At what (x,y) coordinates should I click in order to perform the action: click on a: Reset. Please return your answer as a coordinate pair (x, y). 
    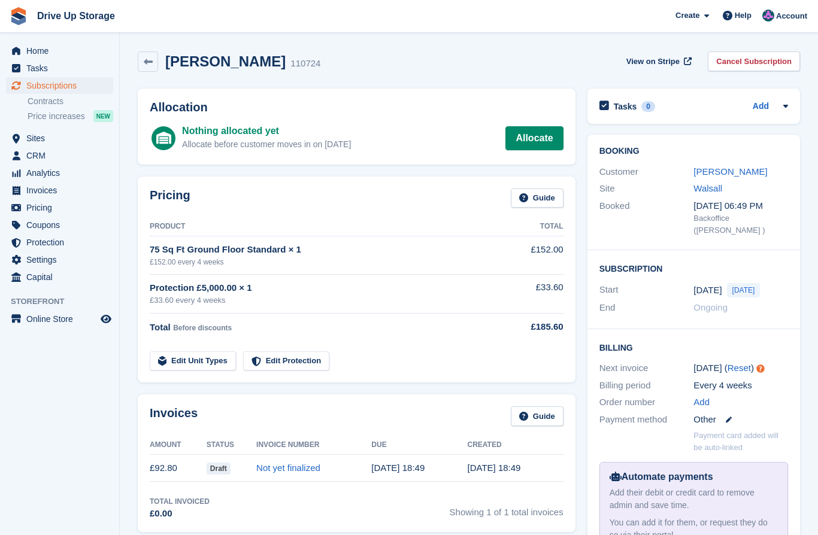
    Looking at the image, I should click on (739, 368).